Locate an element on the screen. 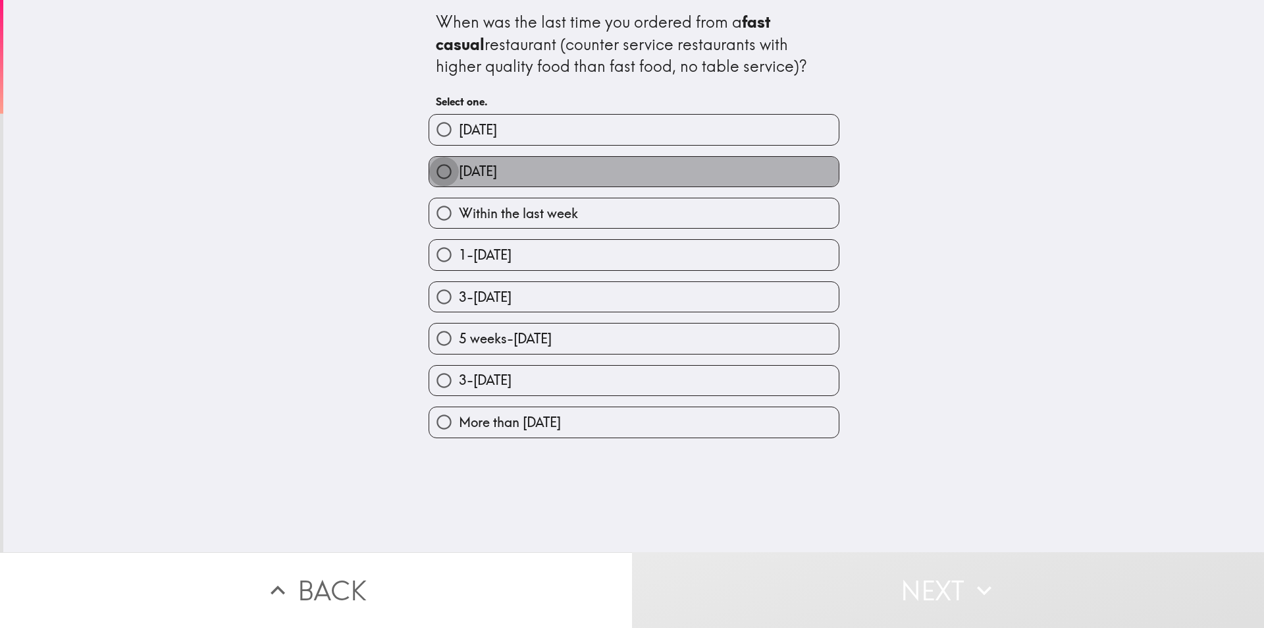  b: fast casual is located at coordinates (605, 33).